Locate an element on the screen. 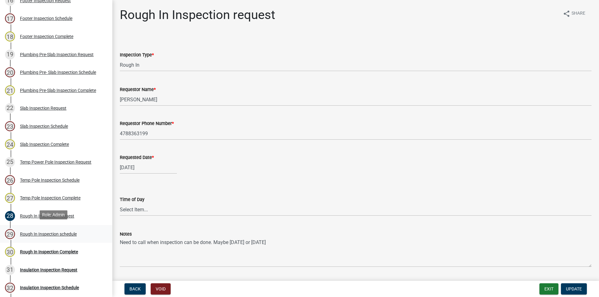 This screenshot has height=297, width=599. div: 22 is located at coordinates (10, 108).